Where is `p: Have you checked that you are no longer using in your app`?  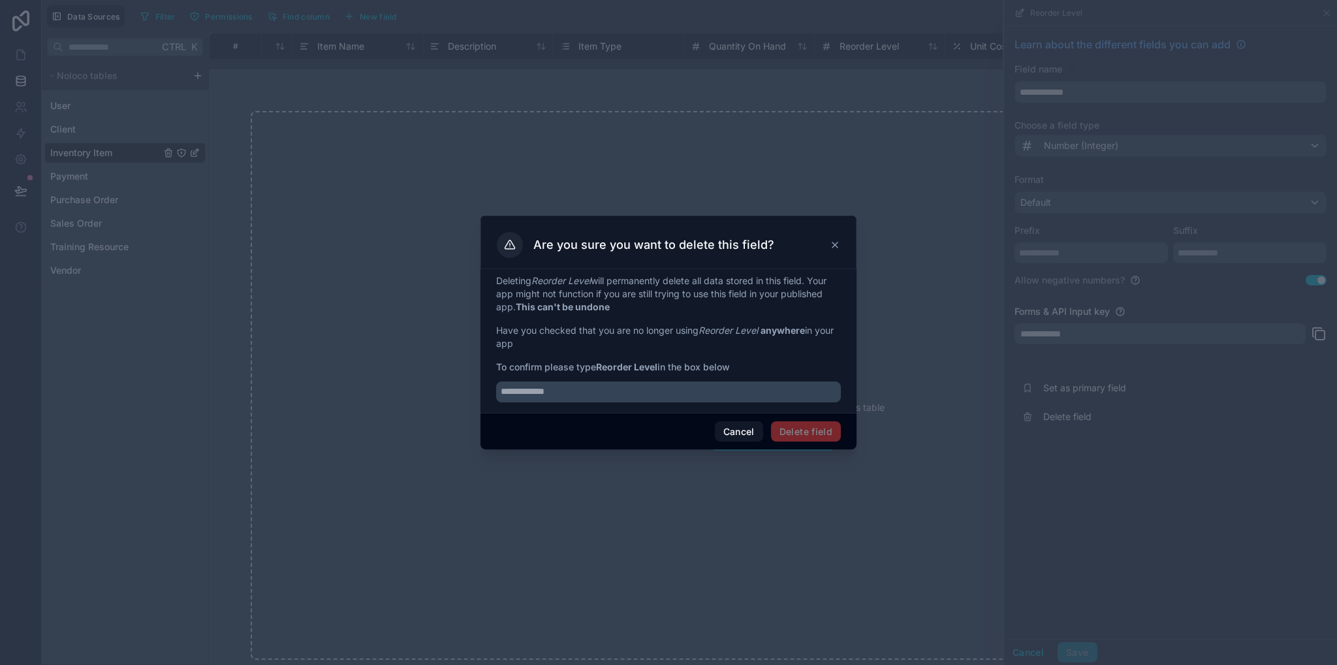
p: Have you checked that you are no longer using in your app is located at coordinates (669, 337).